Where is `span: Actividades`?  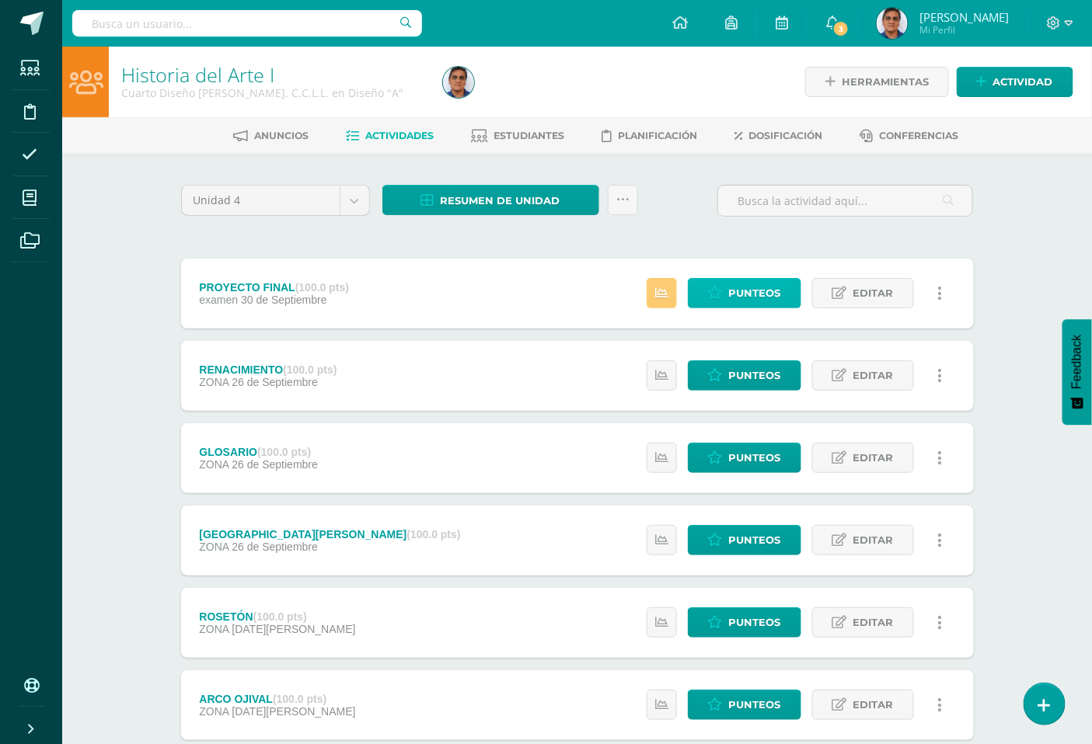
span: Actividades is located at coordinates (399, 135).